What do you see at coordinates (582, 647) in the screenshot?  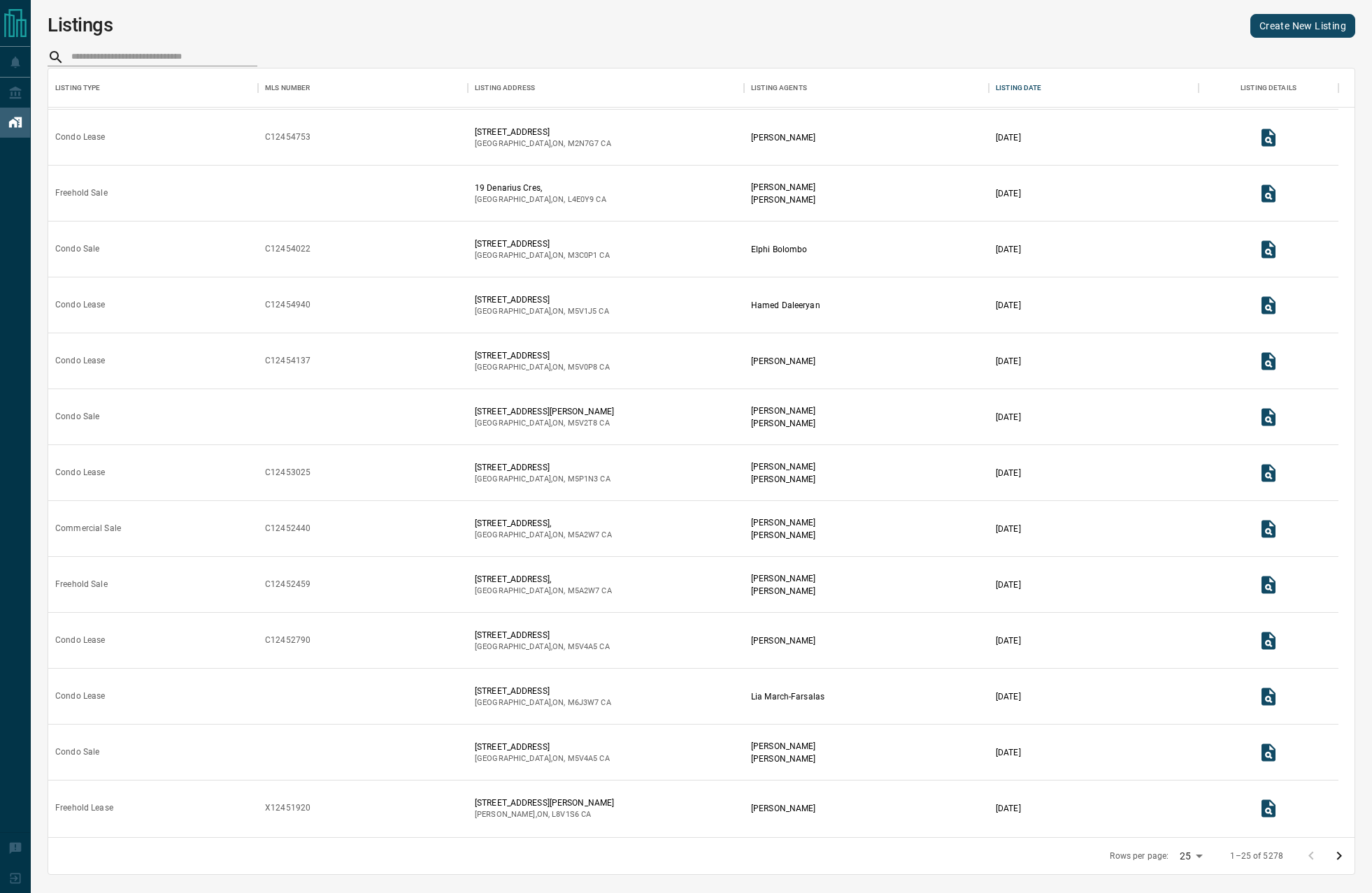 I see `span: m5v4a5` at bounding box center [582, 647].